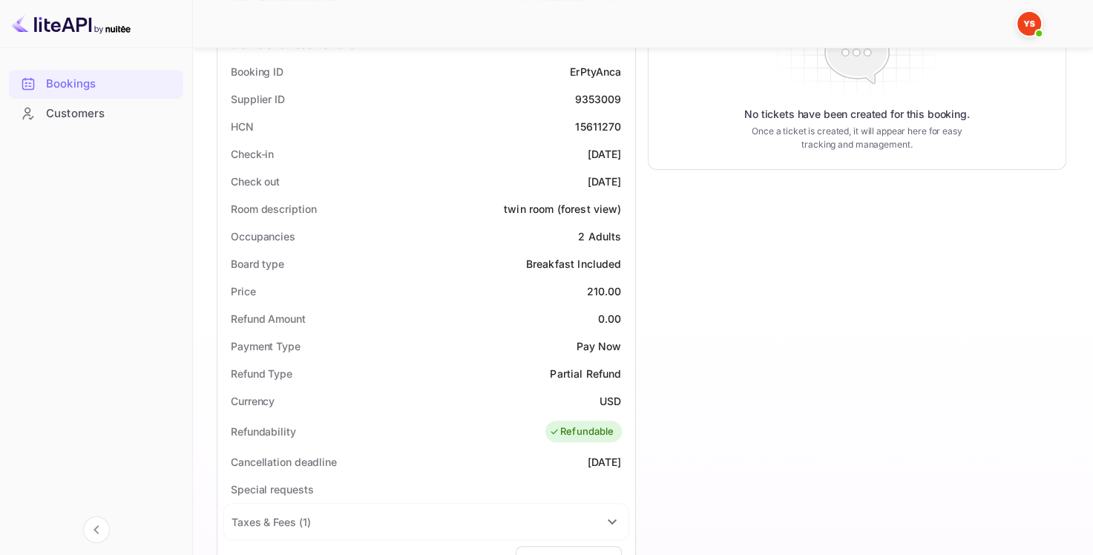 The height and width of the screenshot is (555, 1093). Describe the element at coordinates (1029, 24) in the screenshot. I see `img: Yandex Support` at that location.